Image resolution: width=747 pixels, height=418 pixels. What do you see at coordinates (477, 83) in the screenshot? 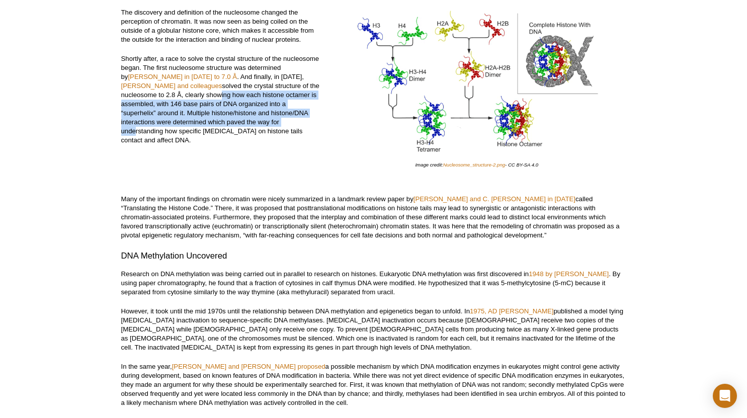
I see `img: Nucleosome Structure` at bounding box center [477, 83].